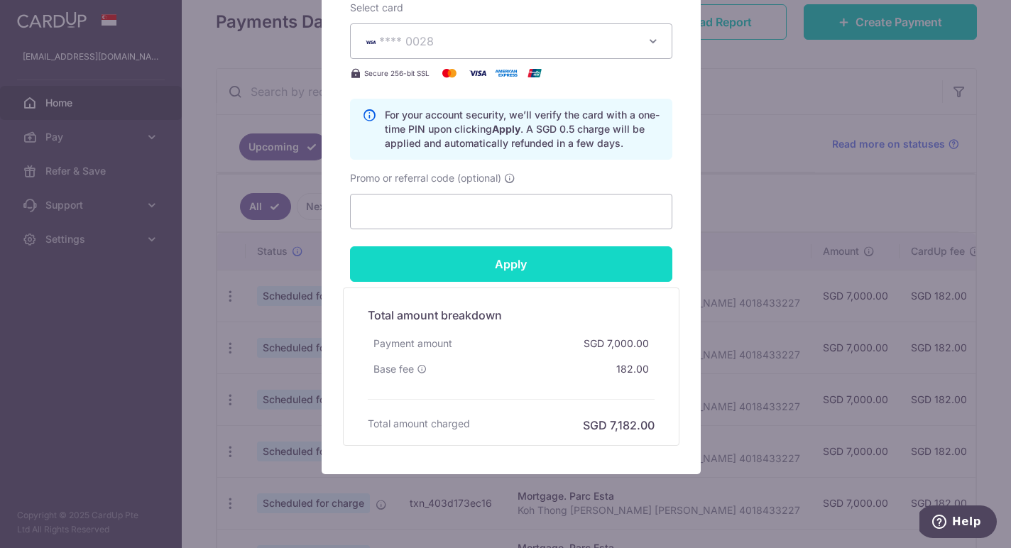 The height and width of the screenshot is (548, 1011). I want to click on img: VISA, so click(371, 42).